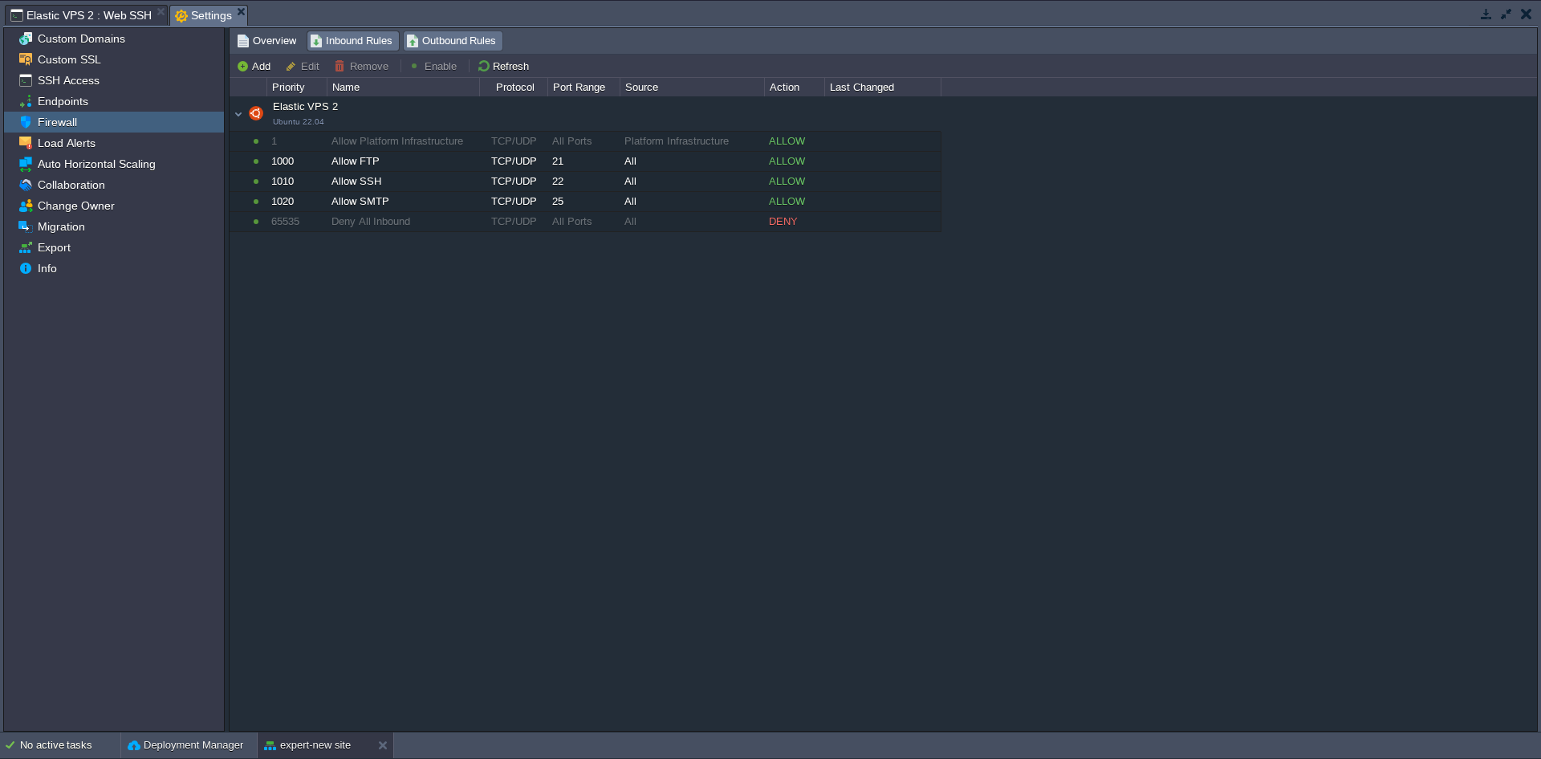 Image resolution: width=1541 pixels, height=759 pixels. What do you see at coordinates (304, 66) in the screenshot?
I see `button: Edit` at bounding box center [304, 66].